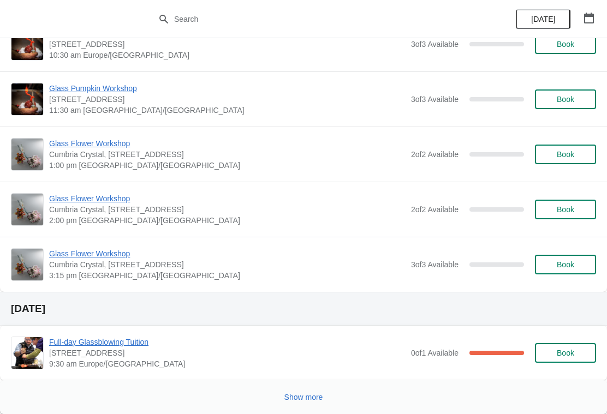 The image size is (607, 414). Describe the element at coordinates (435, 353) in the screenshot. I see `span: 0 of 1 Available` at that location.